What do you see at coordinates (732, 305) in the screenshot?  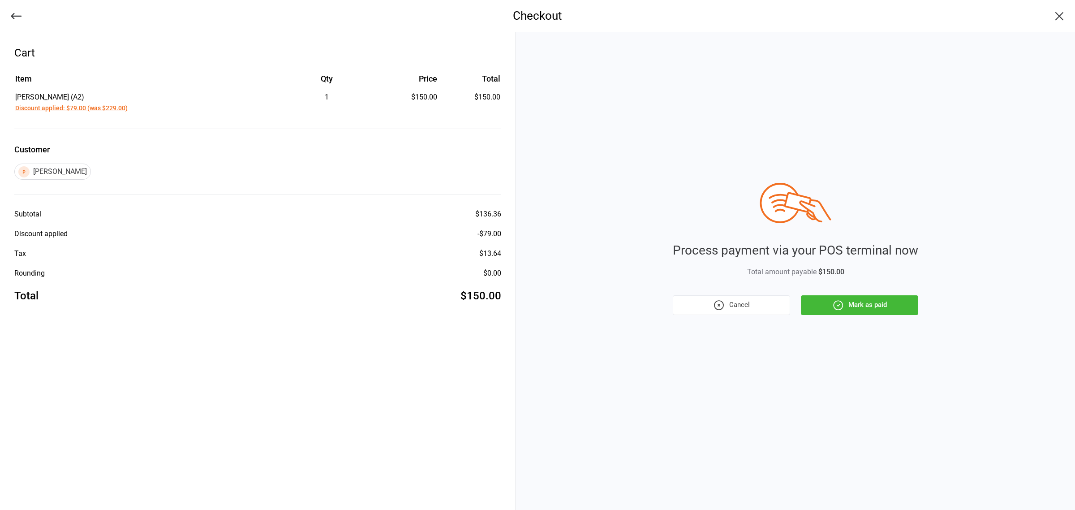 I see `button: Cancel` at bounding box center [732, 305].